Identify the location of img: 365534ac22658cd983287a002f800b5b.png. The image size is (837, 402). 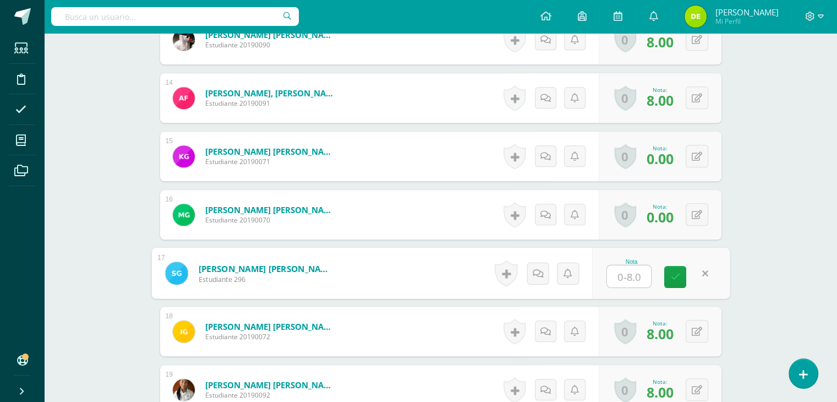
(184, 215).